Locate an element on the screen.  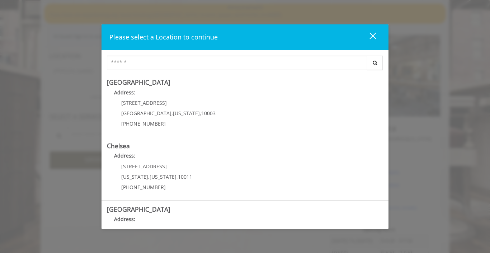
div: Center Select is located at coordinates (245, 65).